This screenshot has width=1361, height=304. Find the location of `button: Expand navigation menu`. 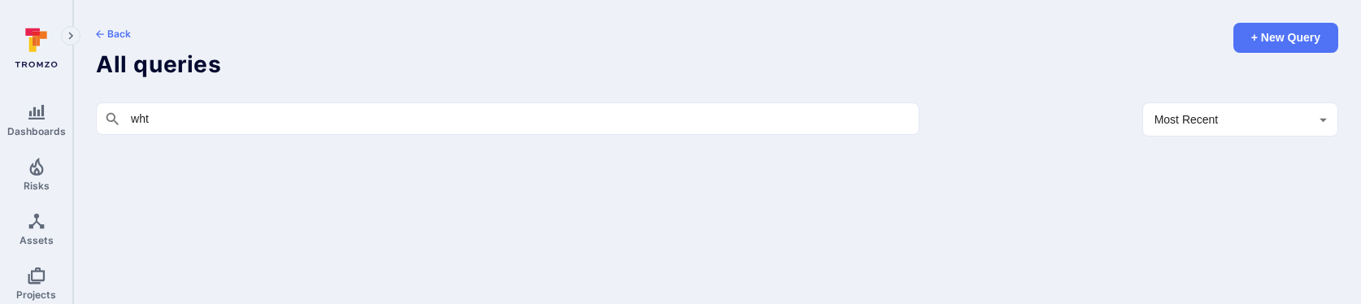

button: Expand navigation menu is located at coordinates (71, 36).